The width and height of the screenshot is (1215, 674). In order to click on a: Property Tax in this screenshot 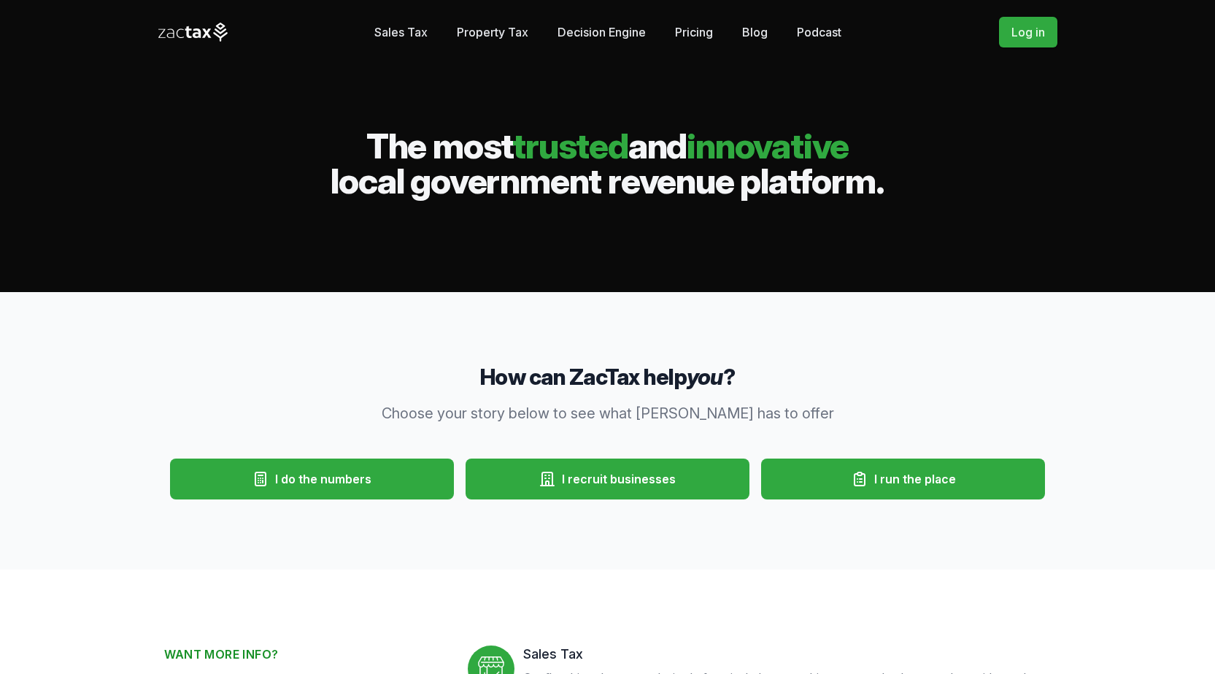, I will do `click(493, 32)`.